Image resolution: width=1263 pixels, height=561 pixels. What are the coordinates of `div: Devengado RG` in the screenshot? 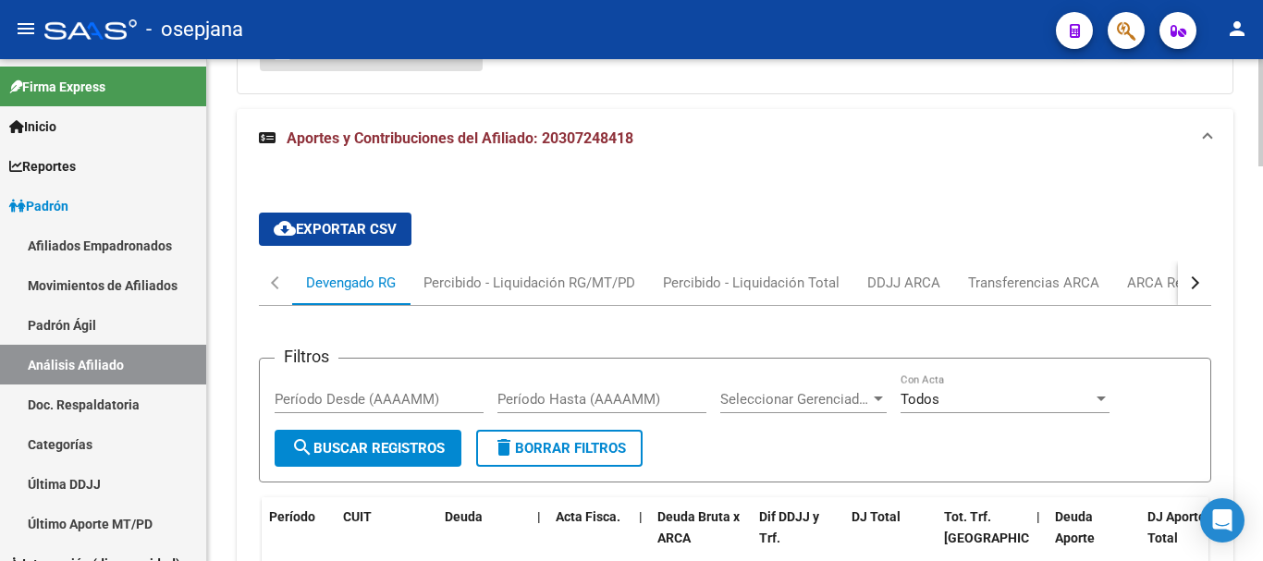 It's located at (351, 283).